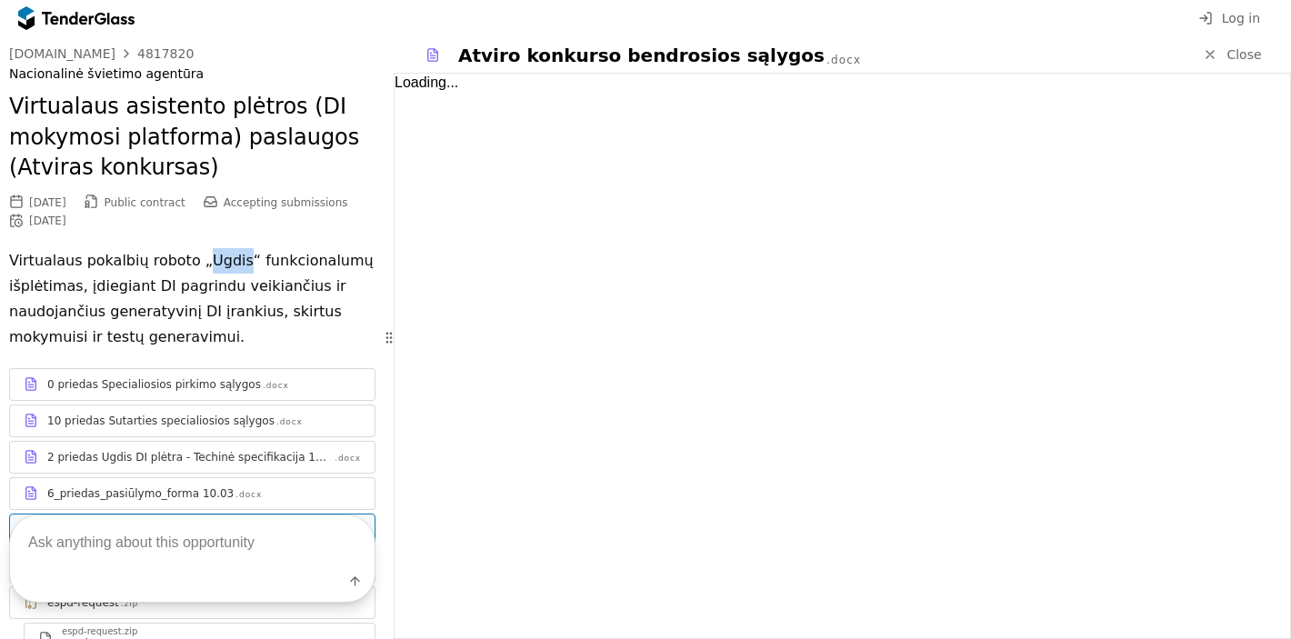 The height and width of the screenshot is (639, 1291). What do you see at coordinates (1241, 18) in the screenshot?
I see `span: Log in` at bounding box center [1241, 18].